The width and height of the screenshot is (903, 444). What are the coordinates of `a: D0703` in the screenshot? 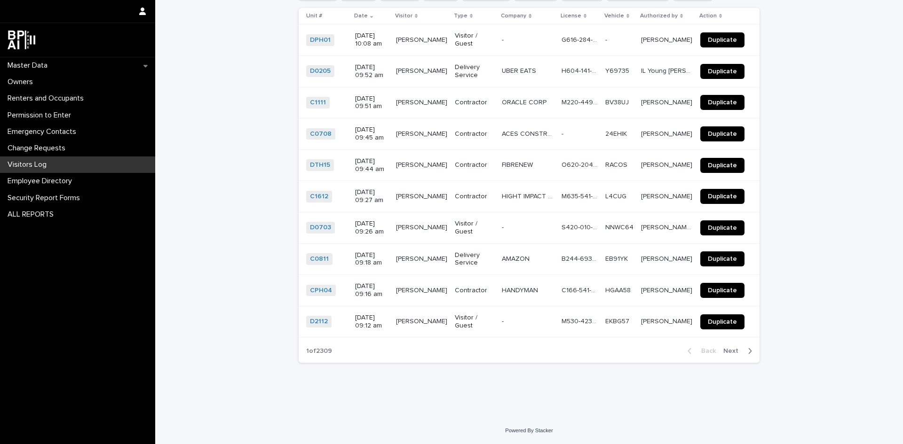 It's located at (320, 228).